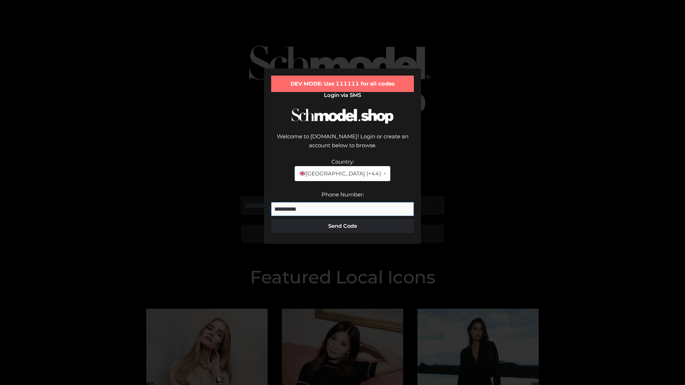 The width and height of the screenshot is (685, 385). Describe the element at coordinates (342, 194) in the screenshot. I see `label: Phone Number:` at that location.